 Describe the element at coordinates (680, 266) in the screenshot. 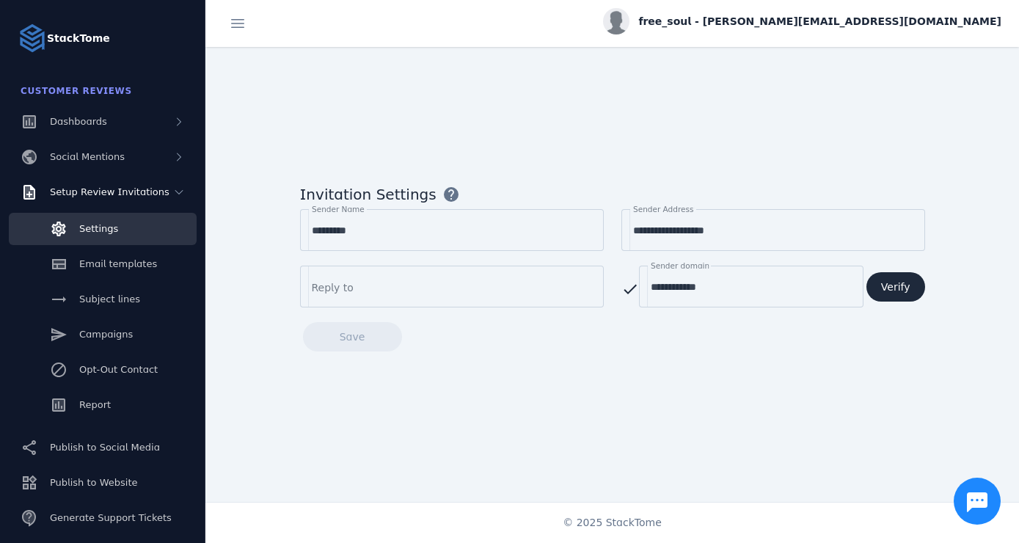

I see `mat-label: Sender domain` at that location.